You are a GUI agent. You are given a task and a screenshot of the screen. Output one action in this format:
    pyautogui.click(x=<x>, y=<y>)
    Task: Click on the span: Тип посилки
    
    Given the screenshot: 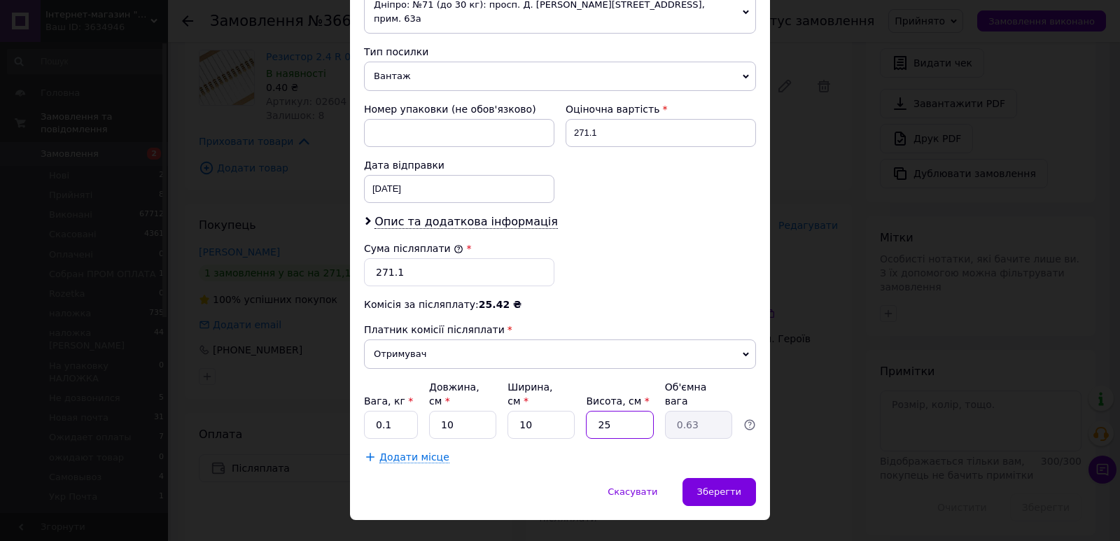 What is the action you would take?
    pyautogui.click(x=396, y=52)
    